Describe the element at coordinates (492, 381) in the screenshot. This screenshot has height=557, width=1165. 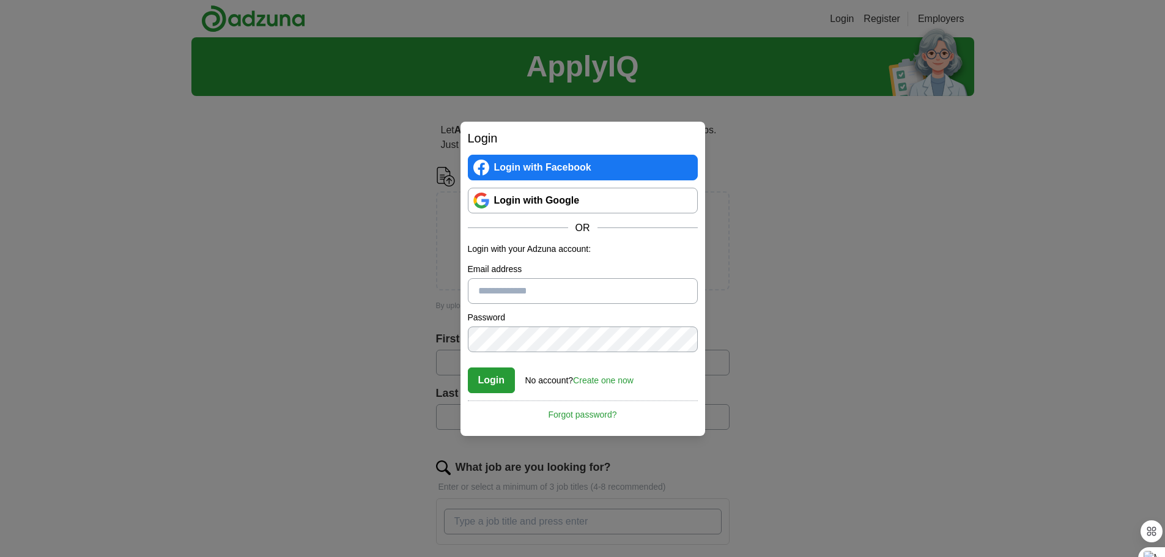
I see `button: Login` at that location.